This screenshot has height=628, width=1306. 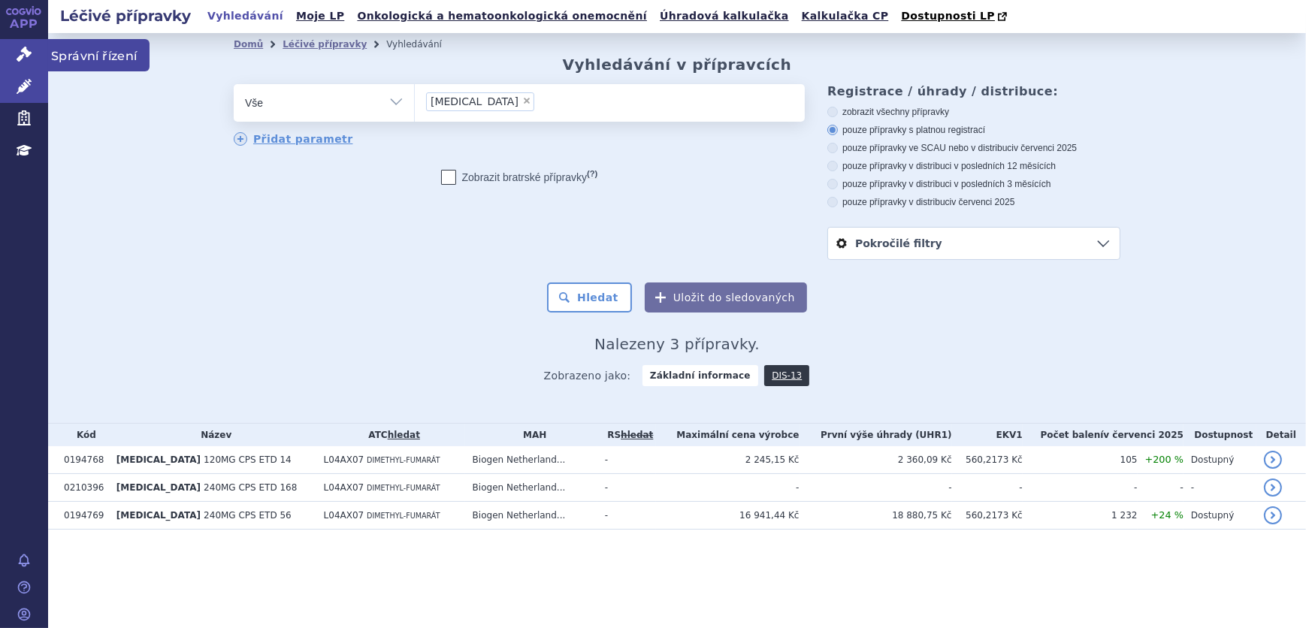 What do you see at coordinates (974, 91) in the screenshot?
I see `h3: Registrace / úhrady / distribuce:` at bounding box center [974, 91].